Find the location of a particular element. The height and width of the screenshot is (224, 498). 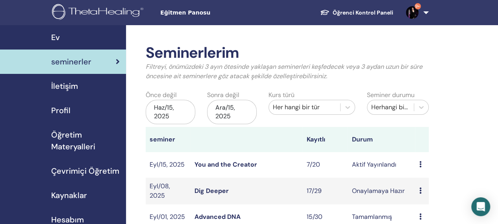

td: Eyl/15, 2025 is located at coordinates (168, 165).